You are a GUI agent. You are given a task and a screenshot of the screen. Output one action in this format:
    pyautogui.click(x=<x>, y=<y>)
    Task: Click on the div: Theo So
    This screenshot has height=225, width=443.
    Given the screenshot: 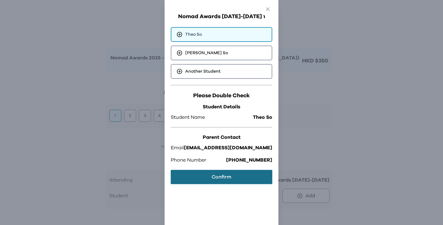 What is the action you would take?
    pyautogui.click(x=222, y=34)
    